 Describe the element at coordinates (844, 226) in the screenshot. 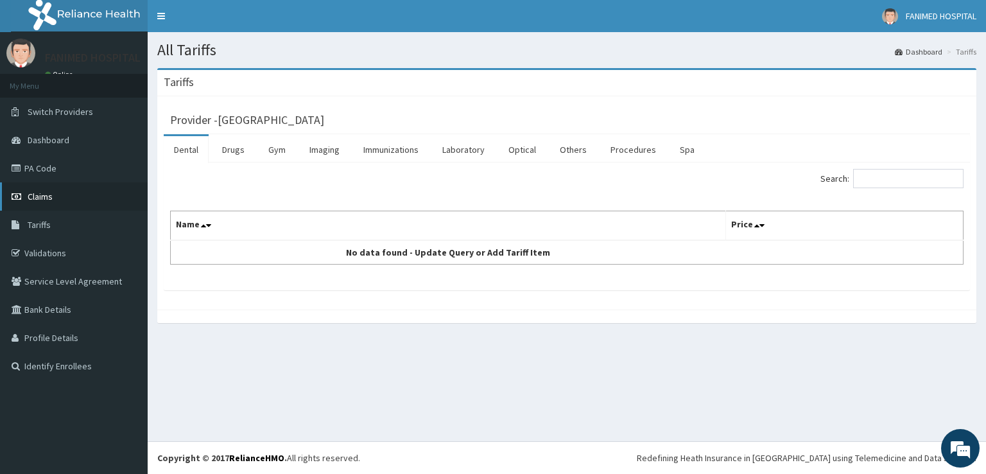

I see `th: Price` at that location.